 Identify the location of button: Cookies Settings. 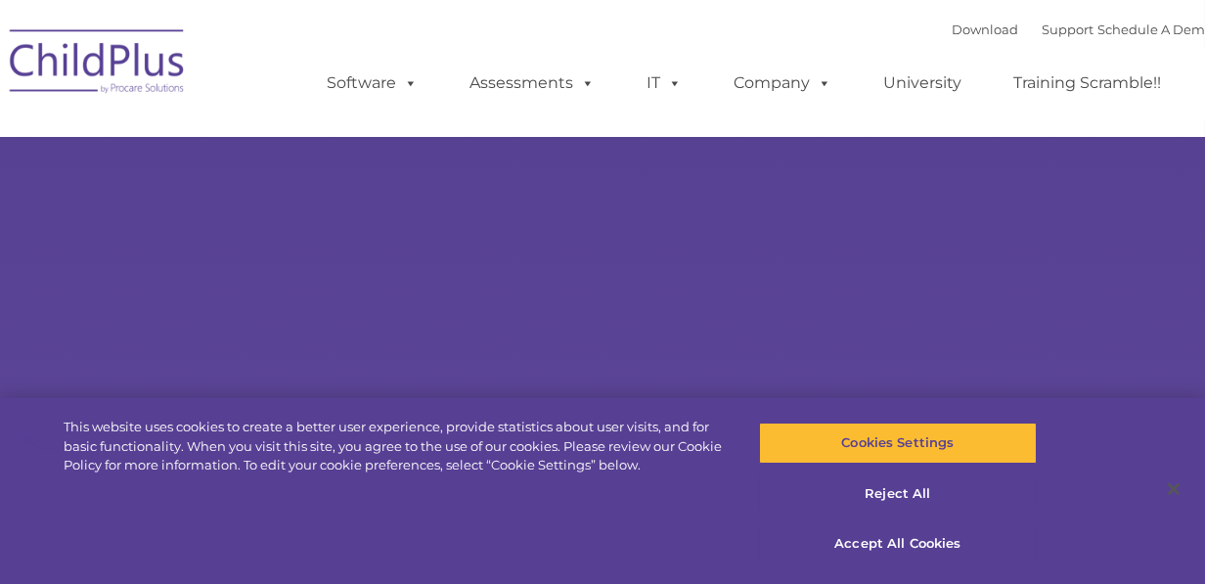
(897, 443).